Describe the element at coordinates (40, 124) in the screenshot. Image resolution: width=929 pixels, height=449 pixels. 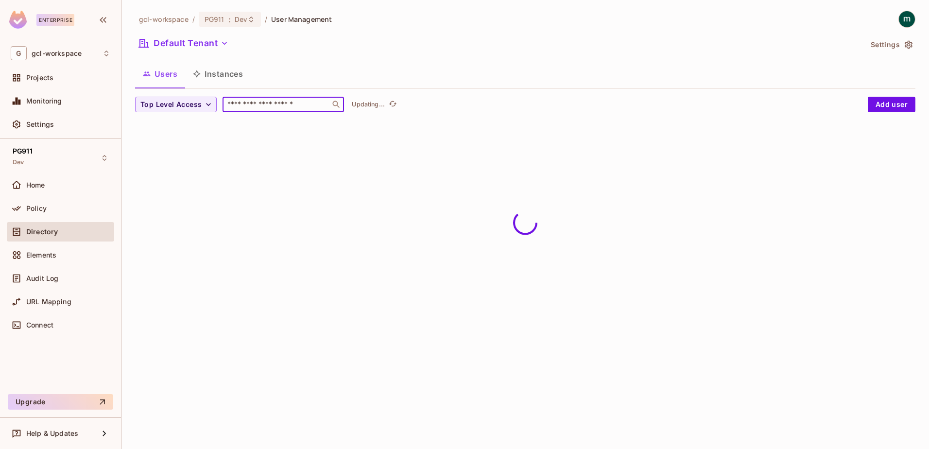
I see `span: Settings` at that location.